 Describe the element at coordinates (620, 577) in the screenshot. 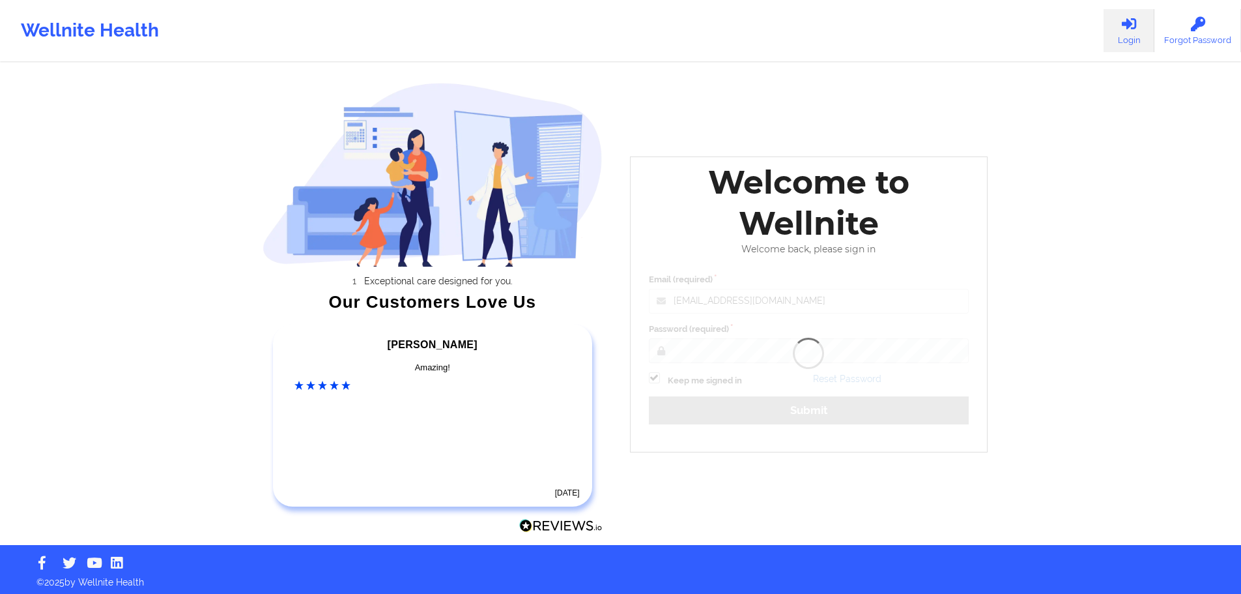

I see `p: © 2025 by Wellnite Health` at that location.